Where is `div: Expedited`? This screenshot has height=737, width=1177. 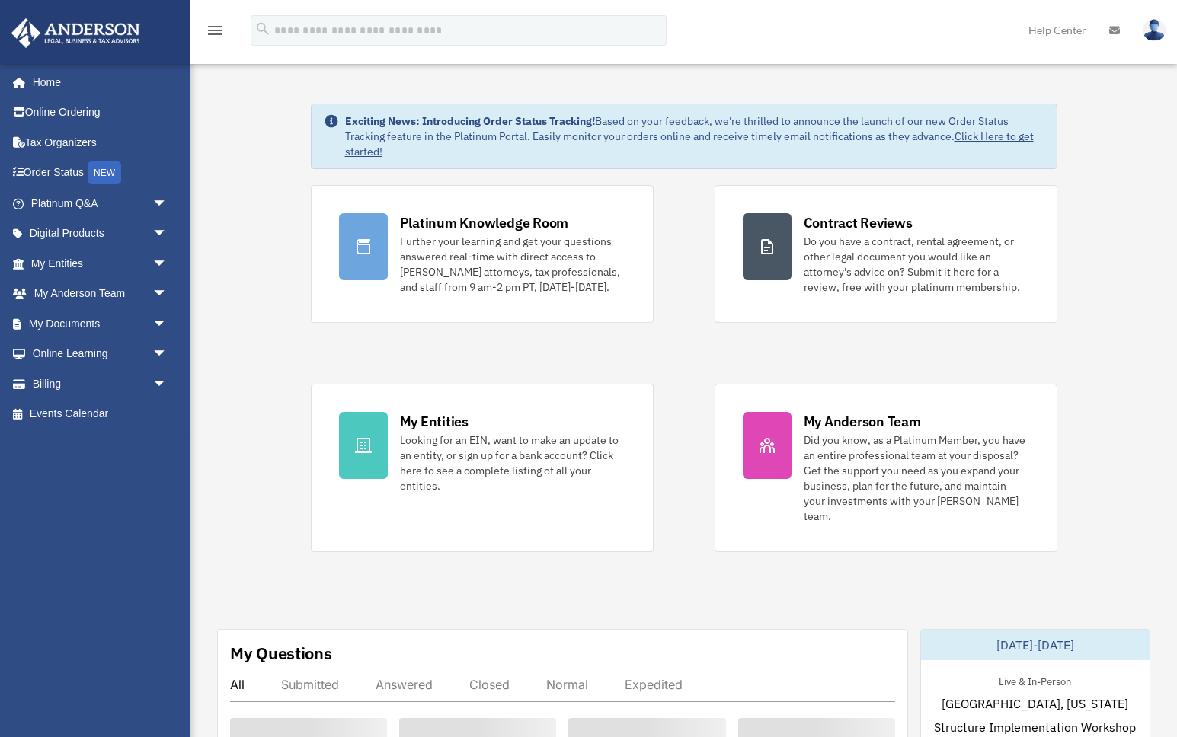
div: Expedited is located at coordinates (654, 685).